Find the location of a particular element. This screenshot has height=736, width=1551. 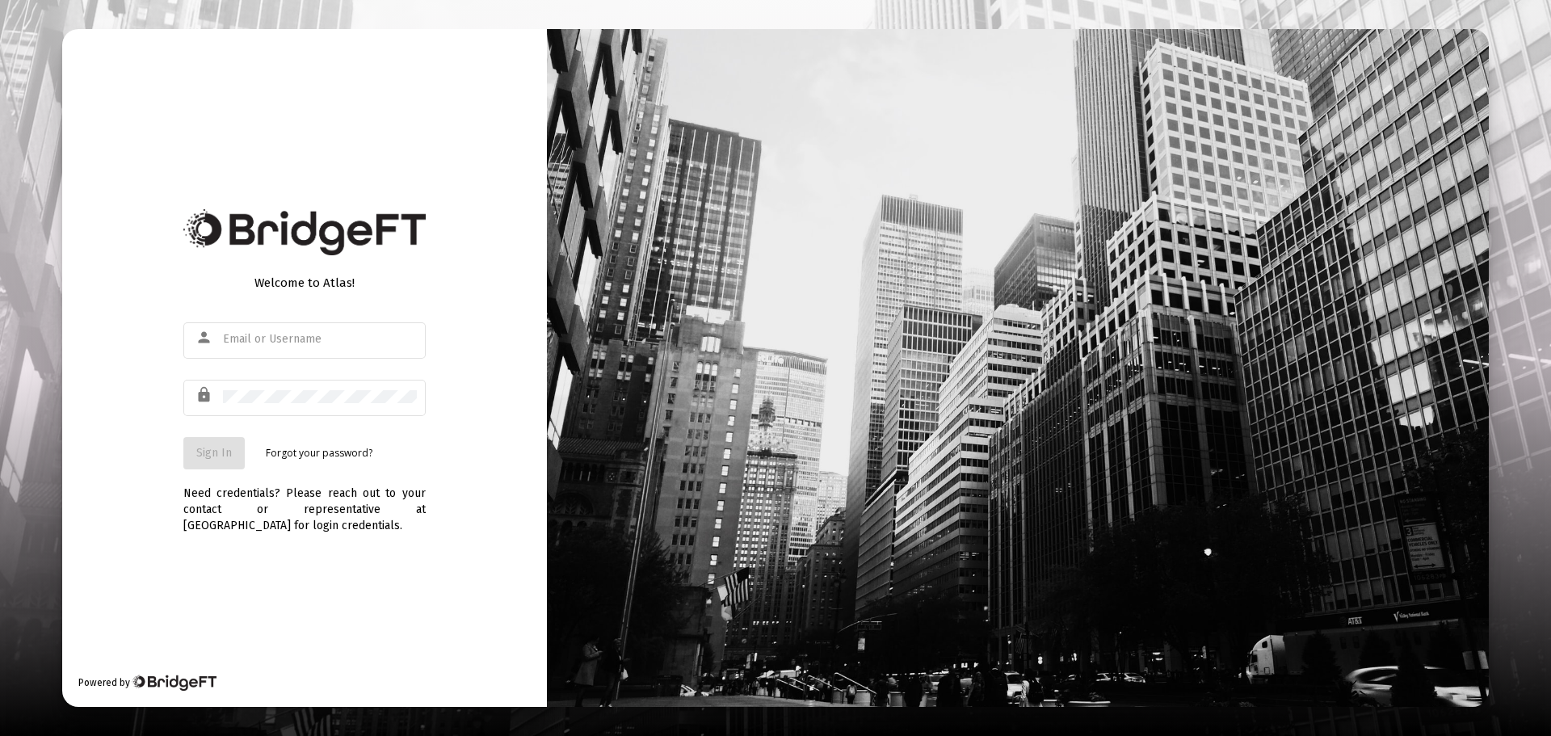

div: Powered by is located at coordinates (147, 682).